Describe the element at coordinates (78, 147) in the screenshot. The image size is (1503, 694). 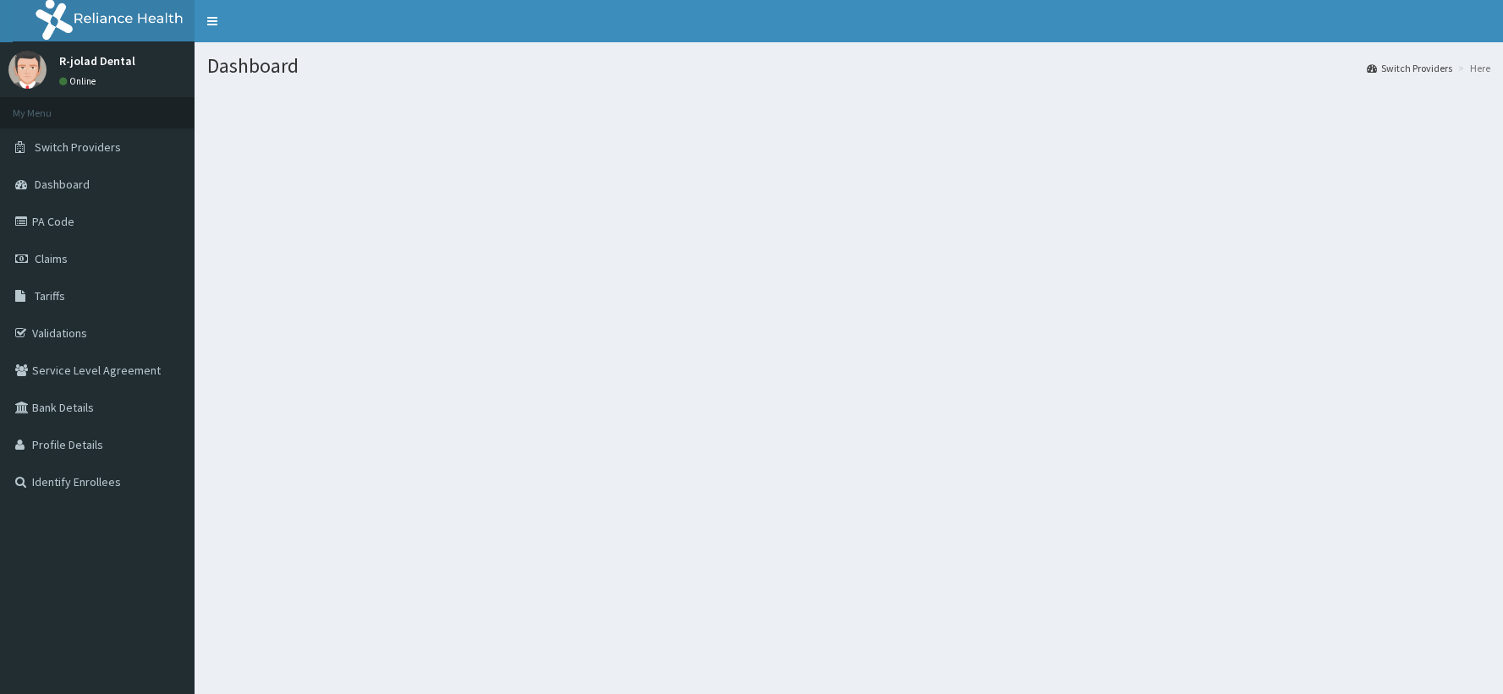
I see `span: Switch Providers` at that location.